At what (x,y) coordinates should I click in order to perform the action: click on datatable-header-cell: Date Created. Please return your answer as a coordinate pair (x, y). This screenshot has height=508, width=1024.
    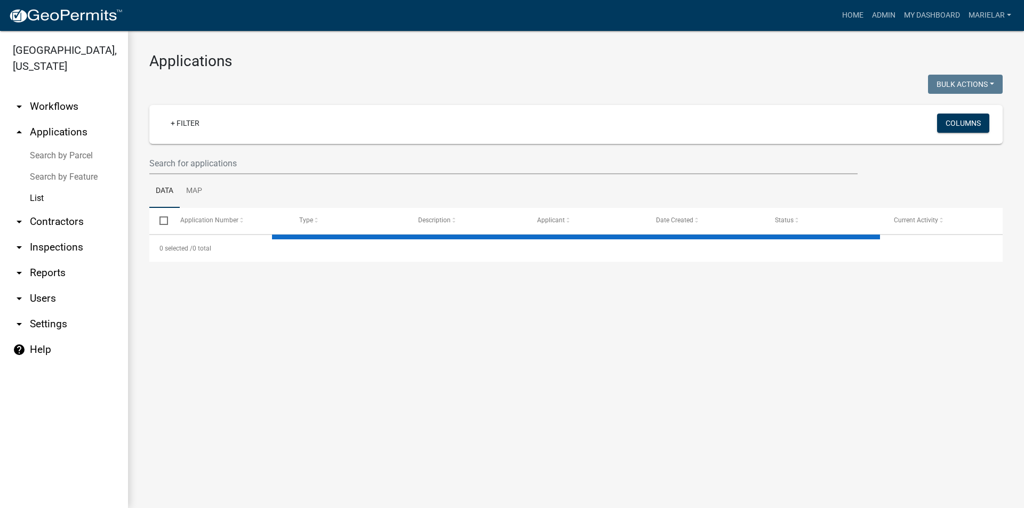
    Looking at the image, I should click on (705, 221).